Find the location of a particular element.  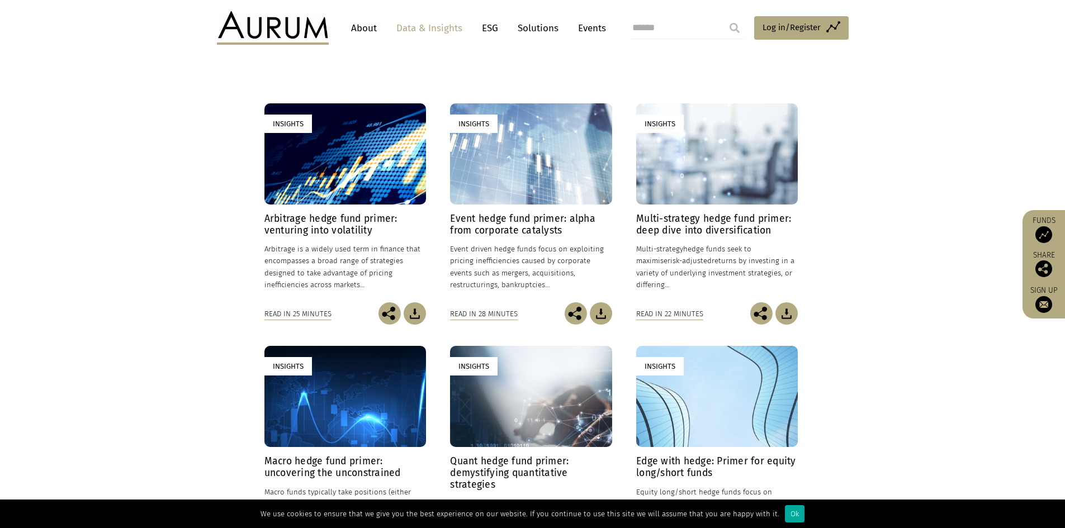

span: Multi-strategy is located at coordinates (660, 249).